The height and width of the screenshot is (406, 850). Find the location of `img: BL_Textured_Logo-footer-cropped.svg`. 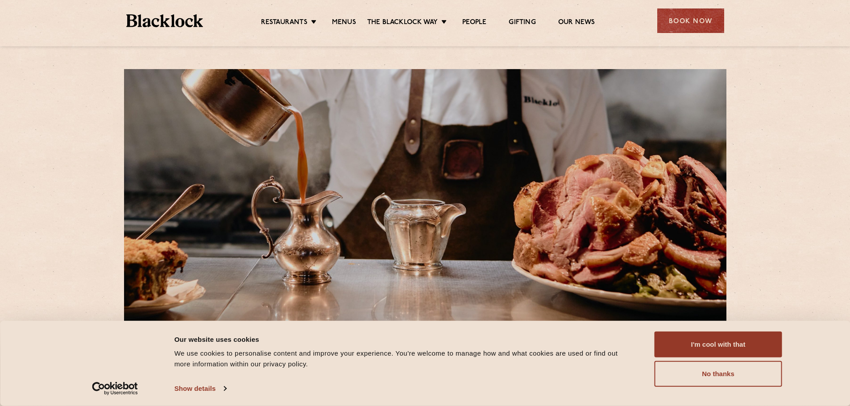

img: BL_Textured_Logo-footer-cropped.svg is located at coordinates (165, 21).